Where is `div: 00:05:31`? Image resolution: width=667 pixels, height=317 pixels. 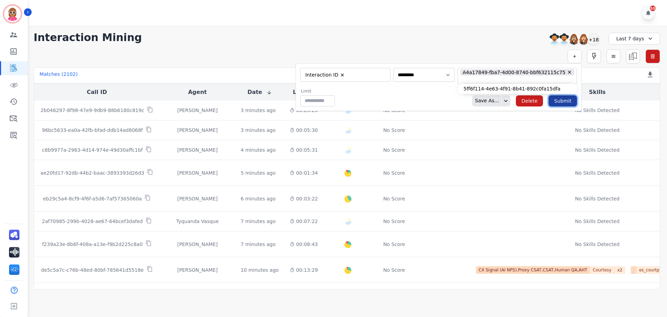
div: 00:05:31 is located at coordinates (304, 150).